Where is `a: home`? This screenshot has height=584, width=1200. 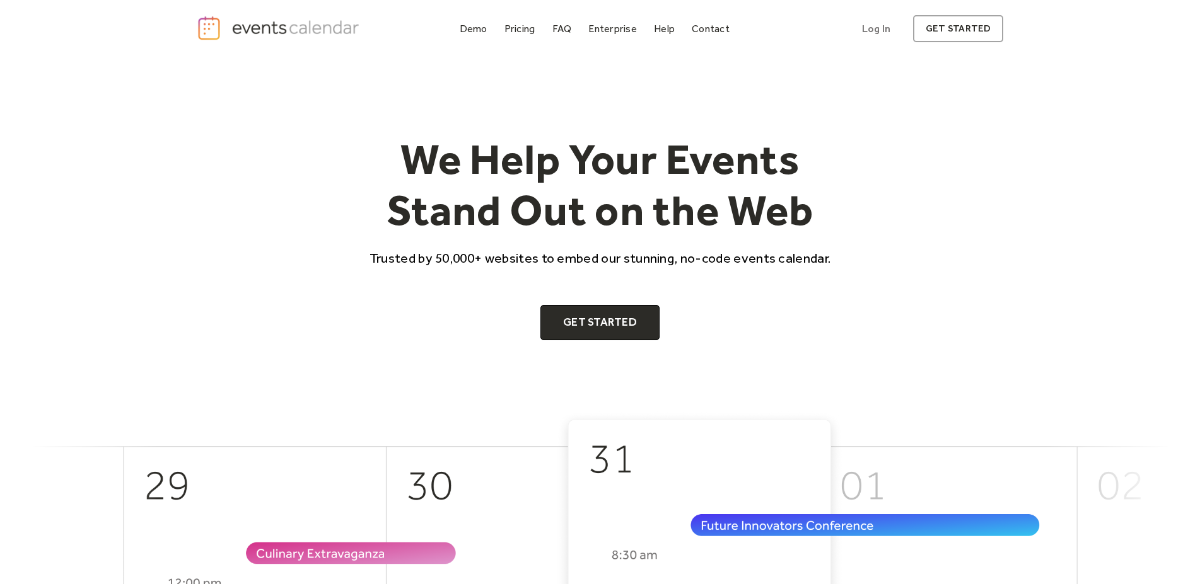
a: home is located at coordinates (280, 28).